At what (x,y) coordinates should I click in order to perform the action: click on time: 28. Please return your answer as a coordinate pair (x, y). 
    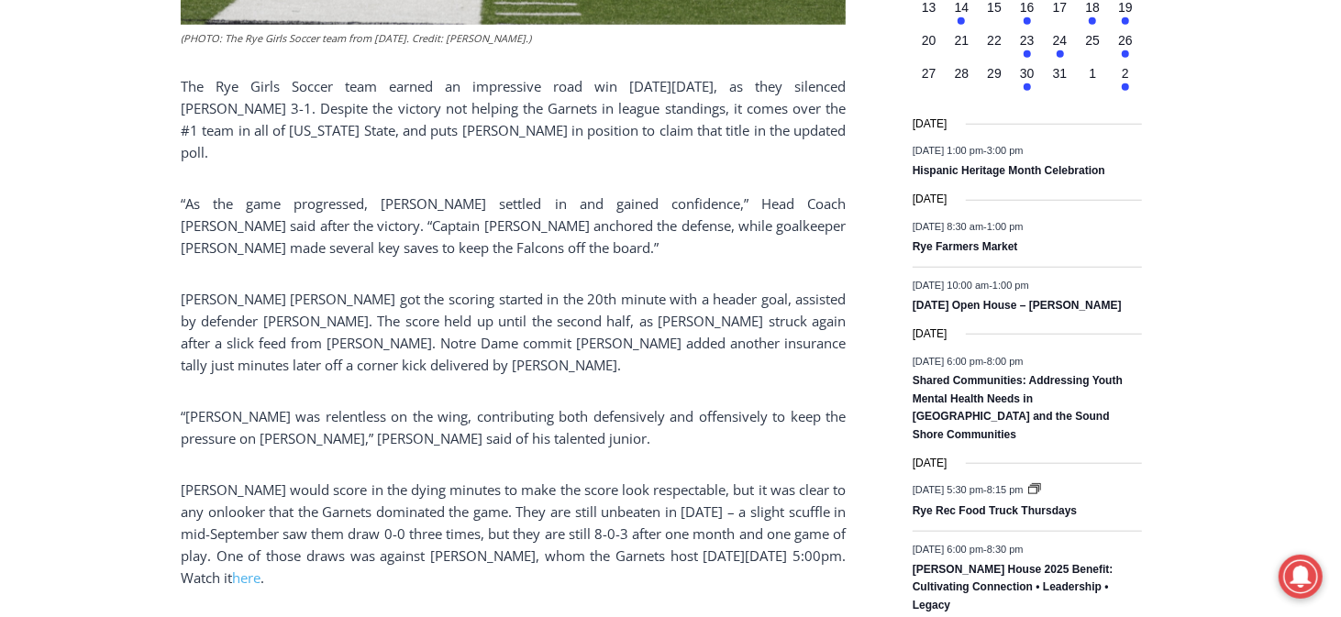
    Looking at the image, I should click on (962, 73).